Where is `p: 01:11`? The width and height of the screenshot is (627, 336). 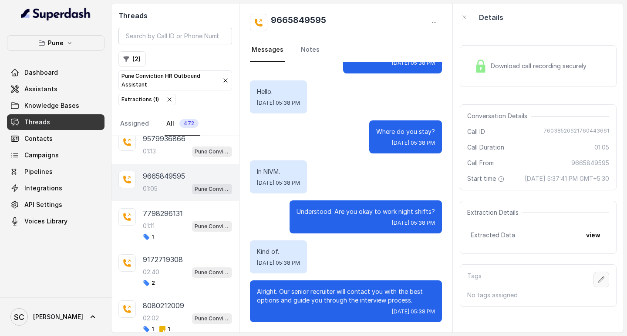
p: 01:11 is located at coordinates (148, 226).